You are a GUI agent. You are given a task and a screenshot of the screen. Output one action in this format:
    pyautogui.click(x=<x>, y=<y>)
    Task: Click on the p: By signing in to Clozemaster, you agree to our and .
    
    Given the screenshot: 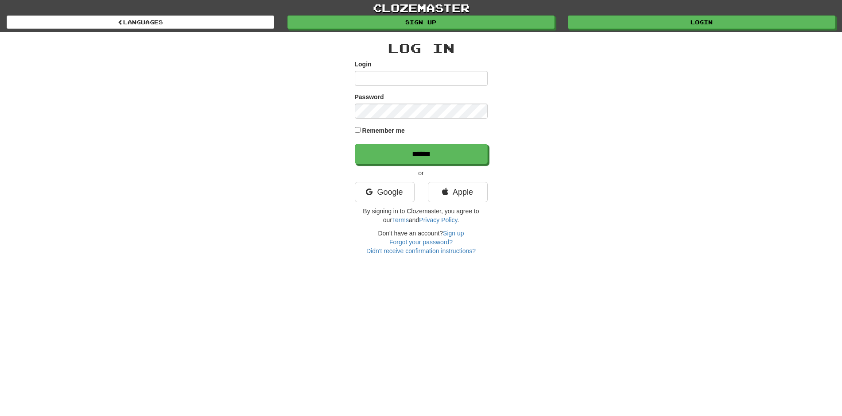 What is the action you would take?
    pyautogui.click(x=421, y=216)
    